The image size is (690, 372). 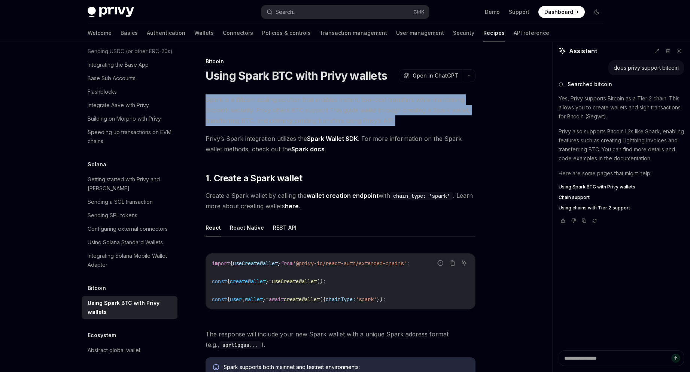 I want to click on div: Using Solana Standard Wallets, so click(x=125, y=242).